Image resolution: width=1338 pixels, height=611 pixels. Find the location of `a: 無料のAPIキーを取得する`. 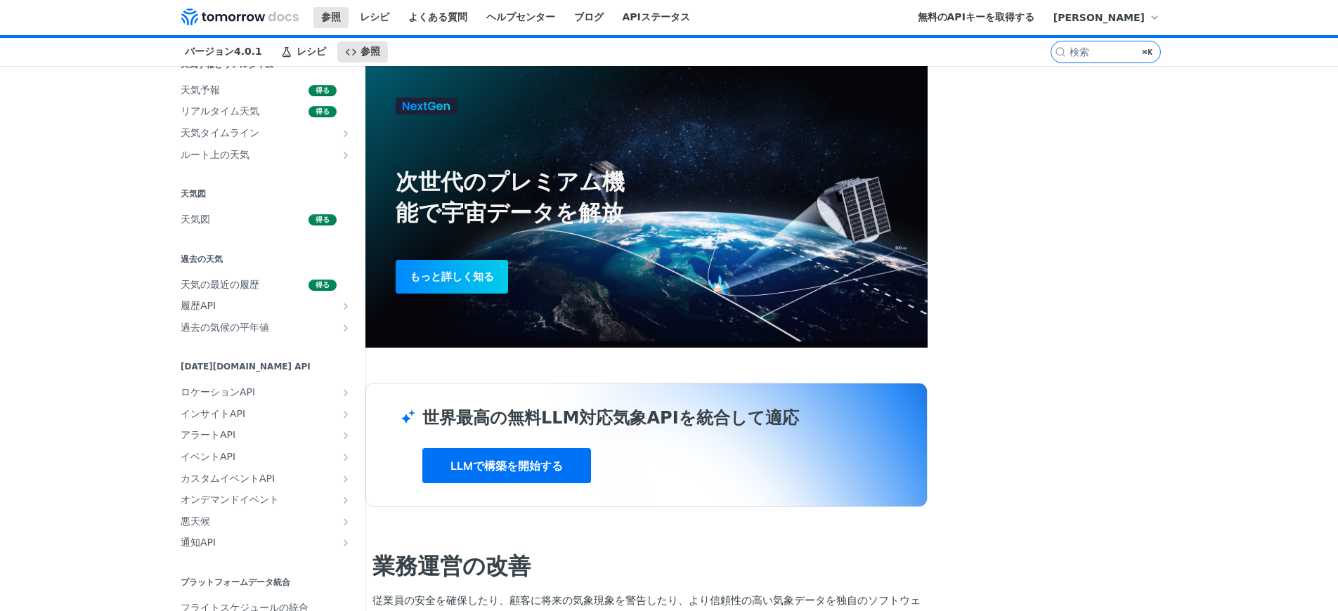

a: 無料のAPIキーを取得する is located at coordinates (976, 18).